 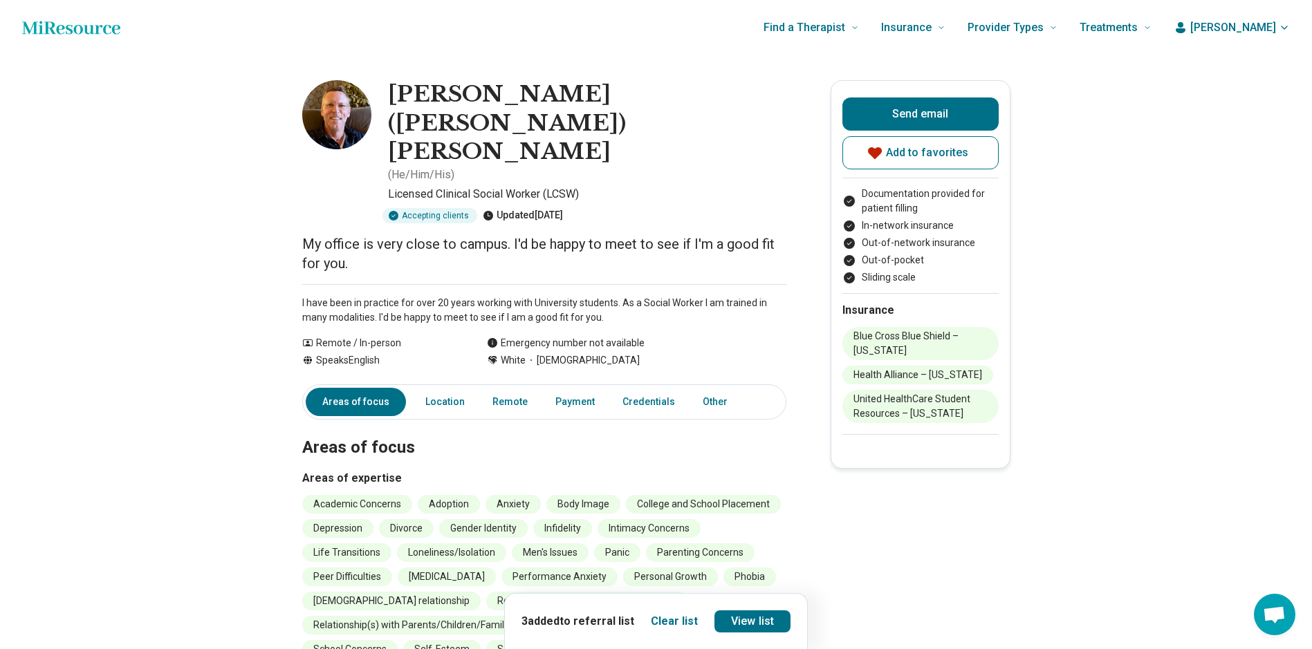 What do you see at coordinates (906, 28) in the screenshot?
I see `span: Insurance` at bounding box center [906, 28].